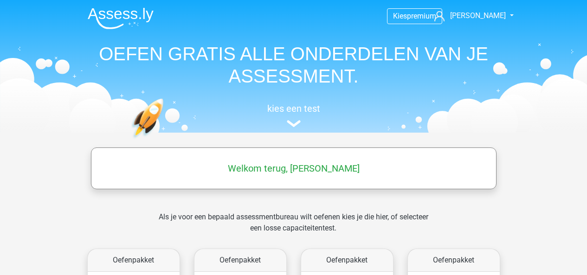 The height and width of the screenshot is (275, 587). I want to click on img: oefenen, so click(165, 140).